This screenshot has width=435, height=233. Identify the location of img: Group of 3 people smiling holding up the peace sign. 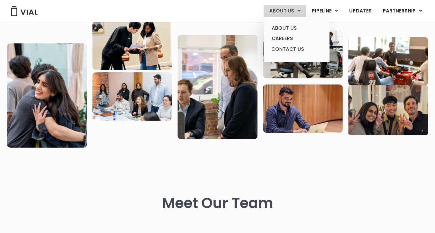
(388, 110).